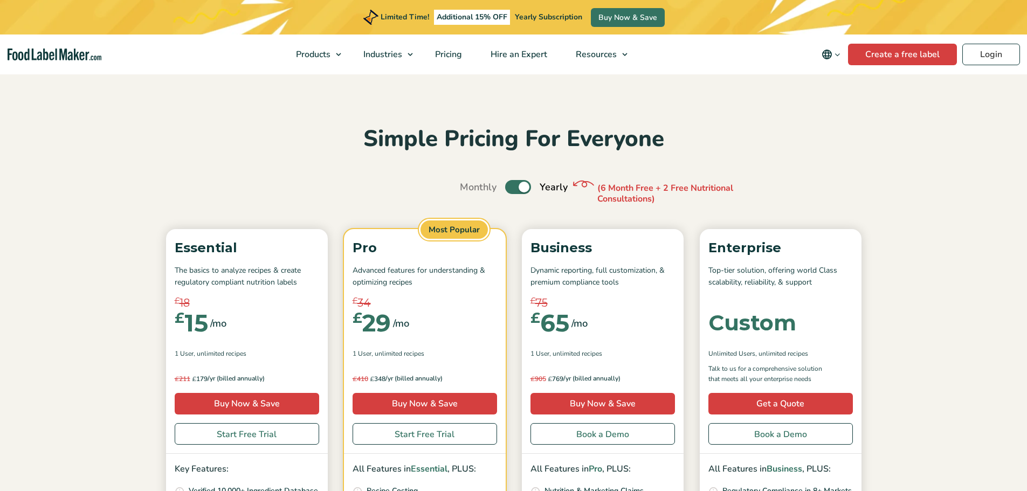  Describe the element at coordinates (603, 248) in the screenshot. I see `p: Business` at that location.